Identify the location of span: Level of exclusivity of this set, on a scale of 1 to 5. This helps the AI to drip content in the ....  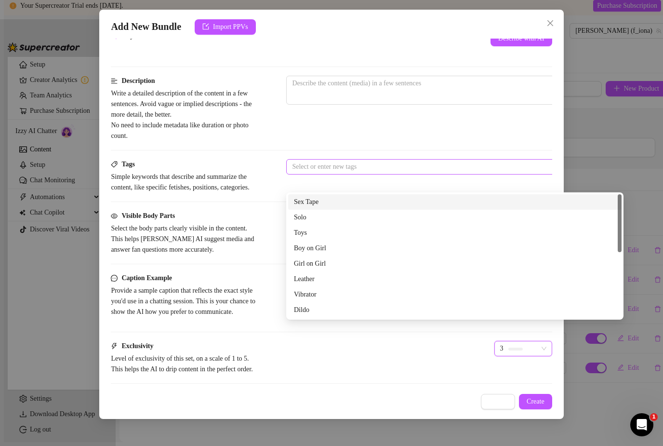
(182, 363).